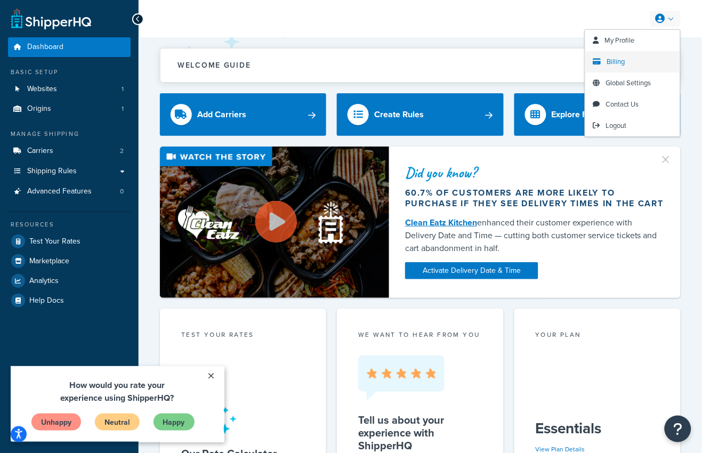 The image size is (702, 453). I want to click on a: Origins1, so click(69, 109).